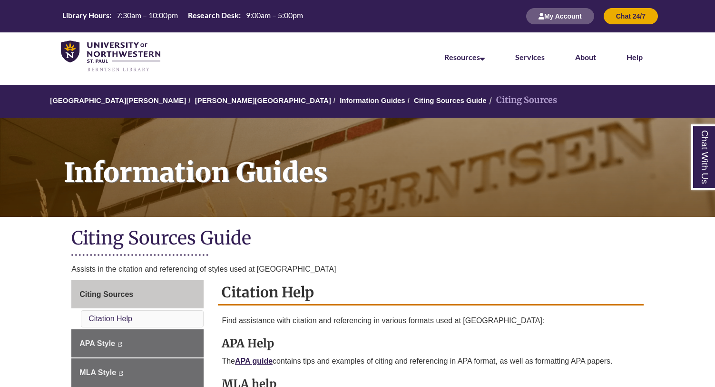 This screenshot has width=715, height=387. What do you see at coordinates (560, 16) in the screenshot?
I see `button: My Account` at bounding box center [560, 16].